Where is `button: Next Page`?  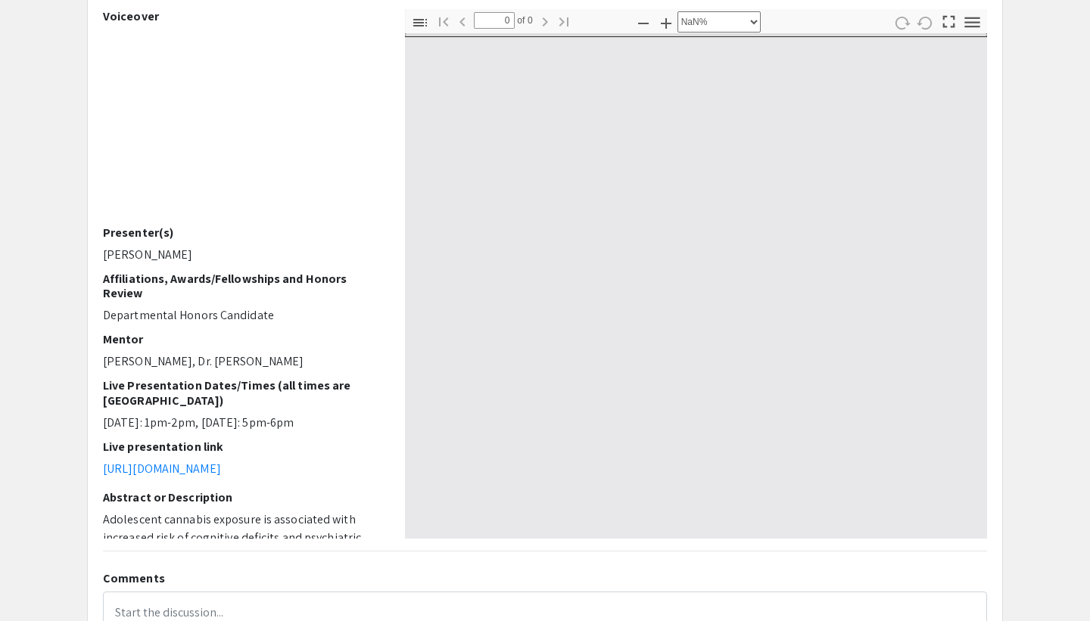
button: Next Page is located at coordinates (545, 20).